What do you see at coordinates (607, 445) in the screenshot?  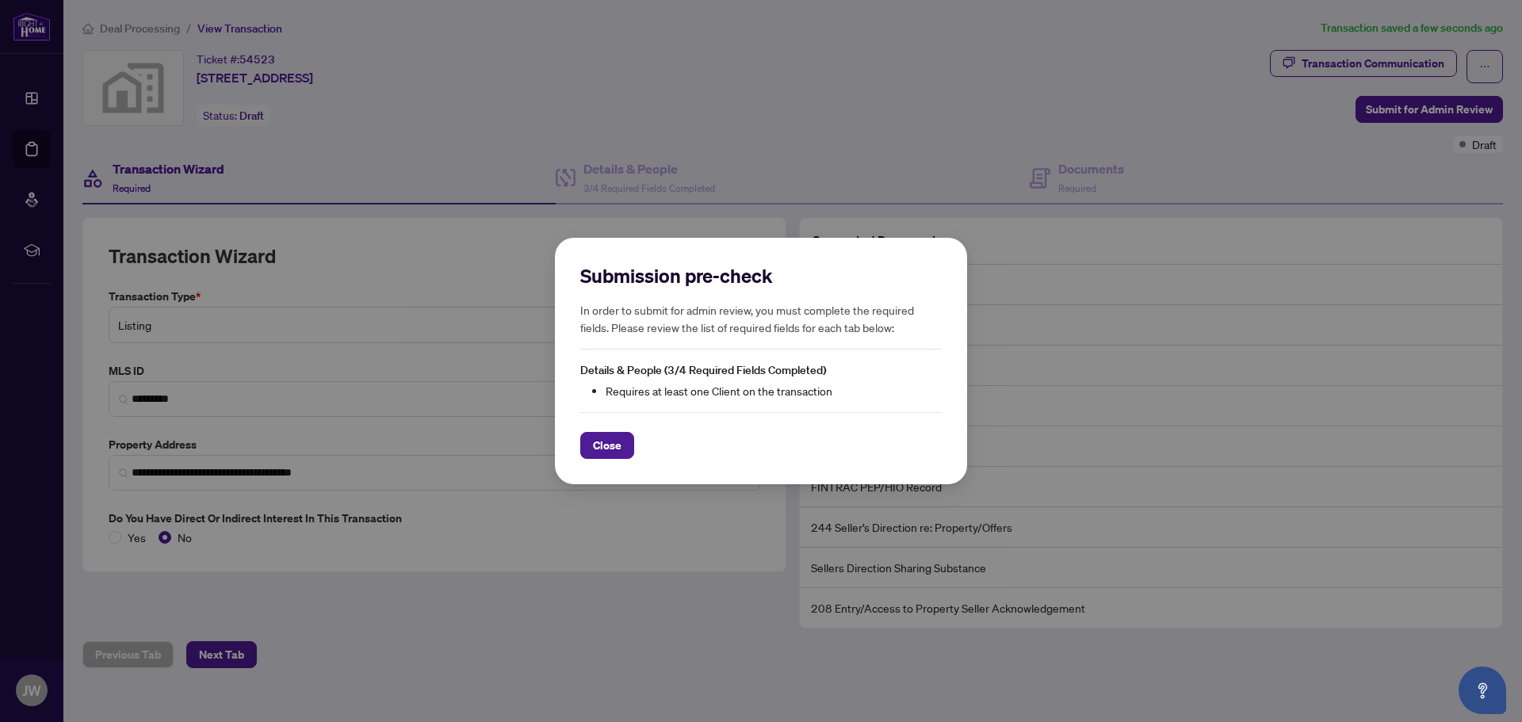 I see `button: Close` at bounding box center [607, 445].